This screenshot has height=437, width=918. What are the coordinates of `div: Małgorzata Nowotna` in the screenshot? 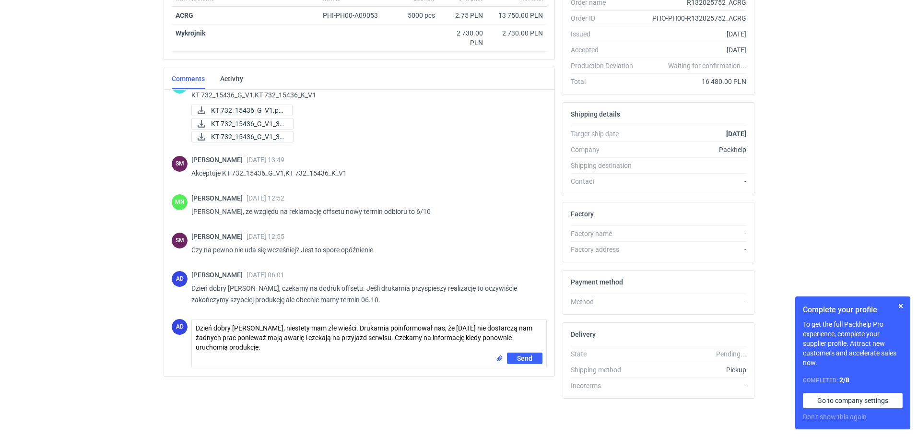 It's located at (179, 202).